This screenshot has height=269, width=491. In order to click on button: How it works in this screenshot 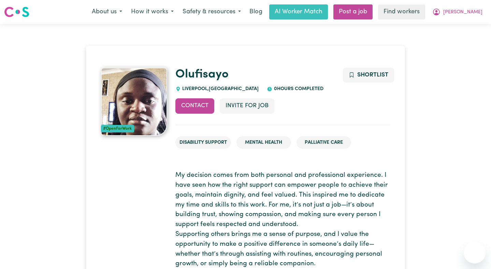, I will do `click(152, 12)`.